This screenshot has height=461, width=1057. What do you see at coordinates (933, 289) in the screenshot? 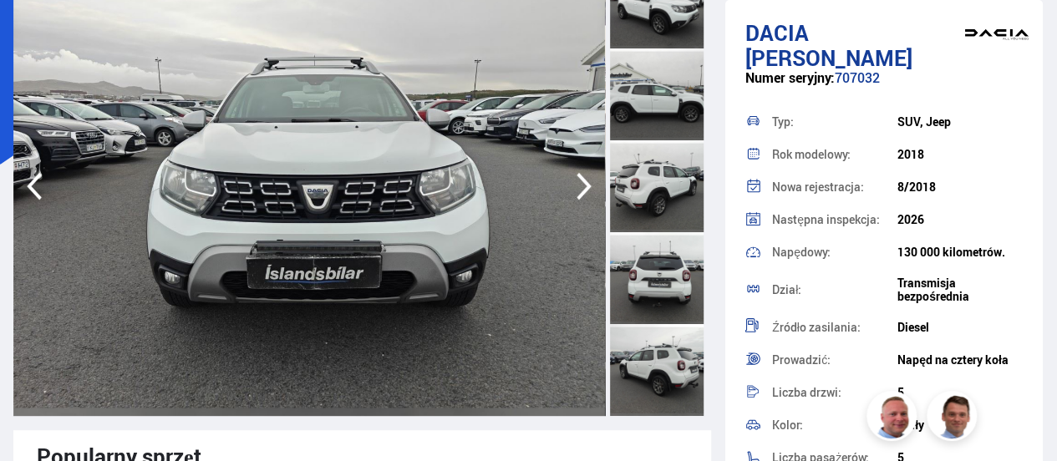
I see `font: Transmisja bezpośrednia` at bounding box center [933, 289].